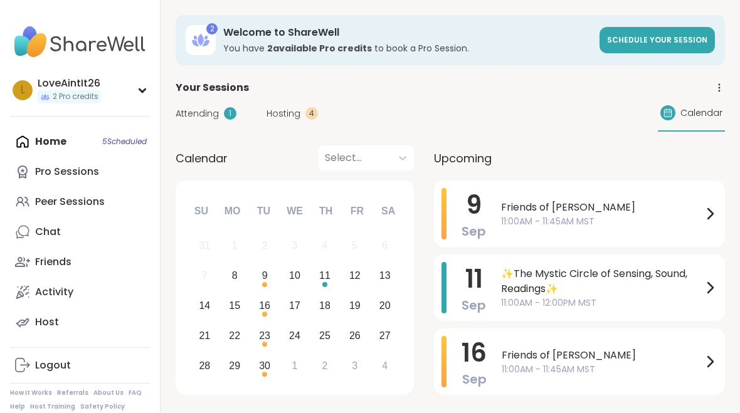 This screenshot has height=413, width=740. I want to click on div: 24, so click(295, 335).